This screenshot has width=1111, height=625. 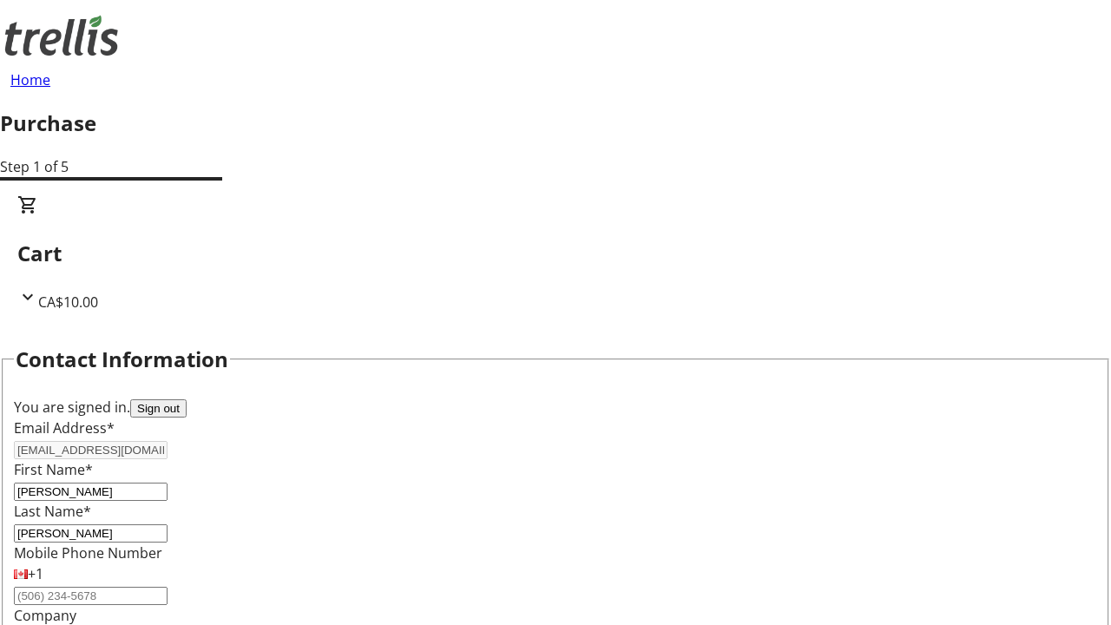 What do you see at coordinates (90, 595) in the screenshot?
I see `input: (506) 234-5678` at bounding box center [90, 595].